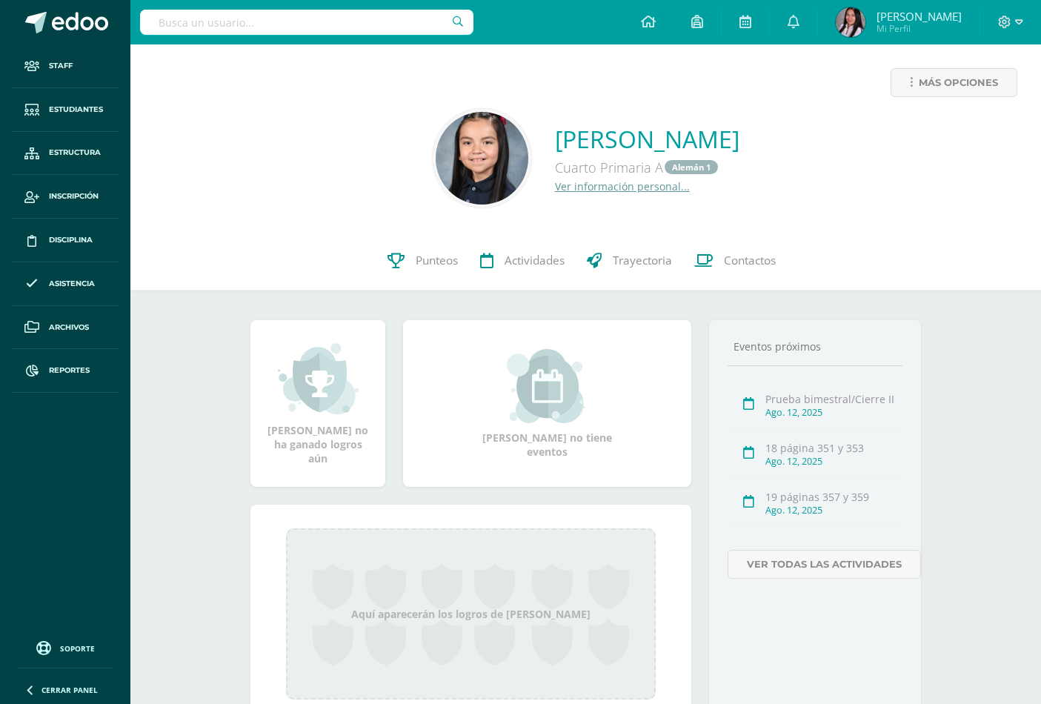 The width and height of the screenshot is (1041, 704). Describe the element at coordinates (73, 196) in the screenshot. I see `span: Inscripción` at that location.